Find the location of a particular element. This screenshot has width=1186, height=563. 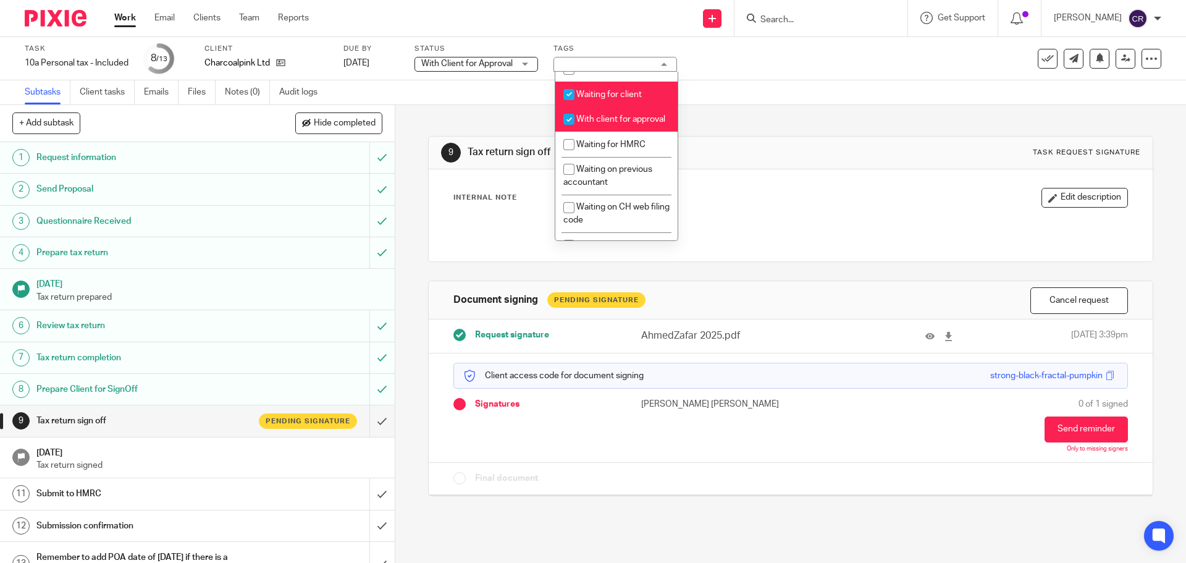

p: AhmedZafar 2025.pdf is located at coordinates (734, 335).